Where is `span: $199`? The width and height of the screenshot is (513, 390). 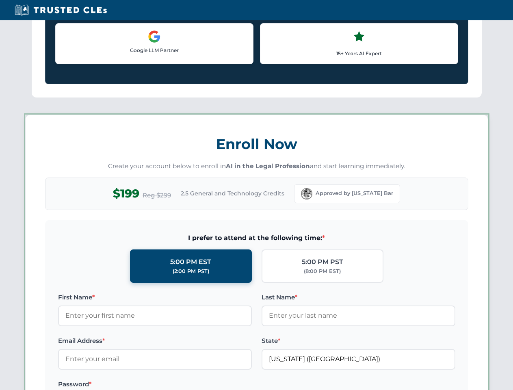 span: $199 is located at coordinates (126, 193).